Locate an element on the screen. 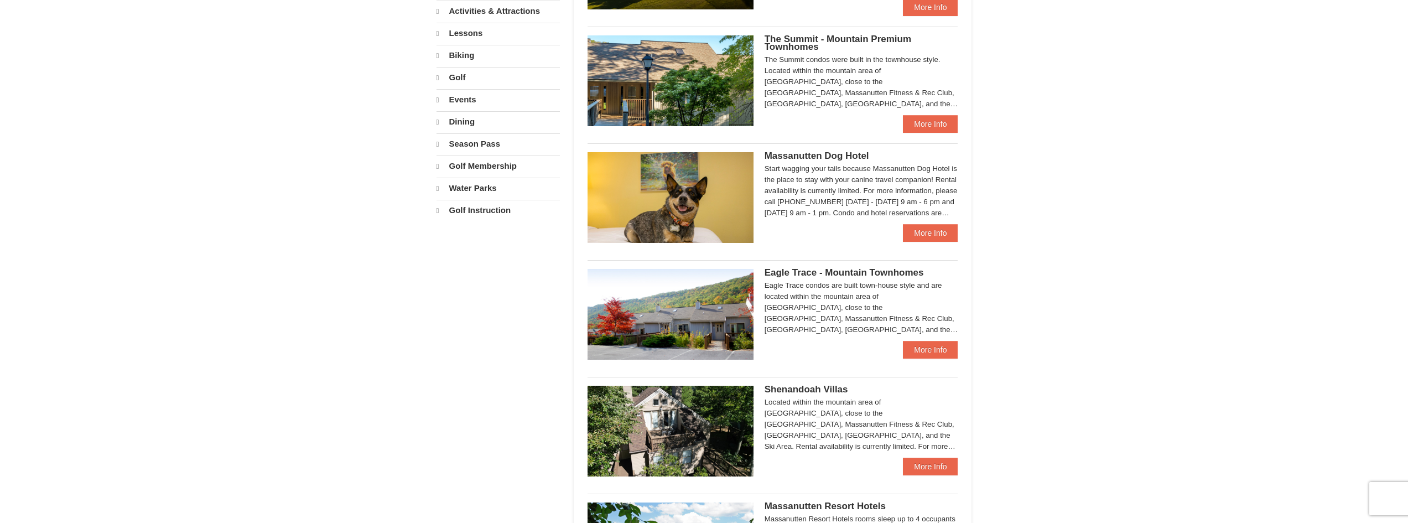 The width and height of the screenshot is (1408, 523). a: Lessons is located at coordinates (498, 33).